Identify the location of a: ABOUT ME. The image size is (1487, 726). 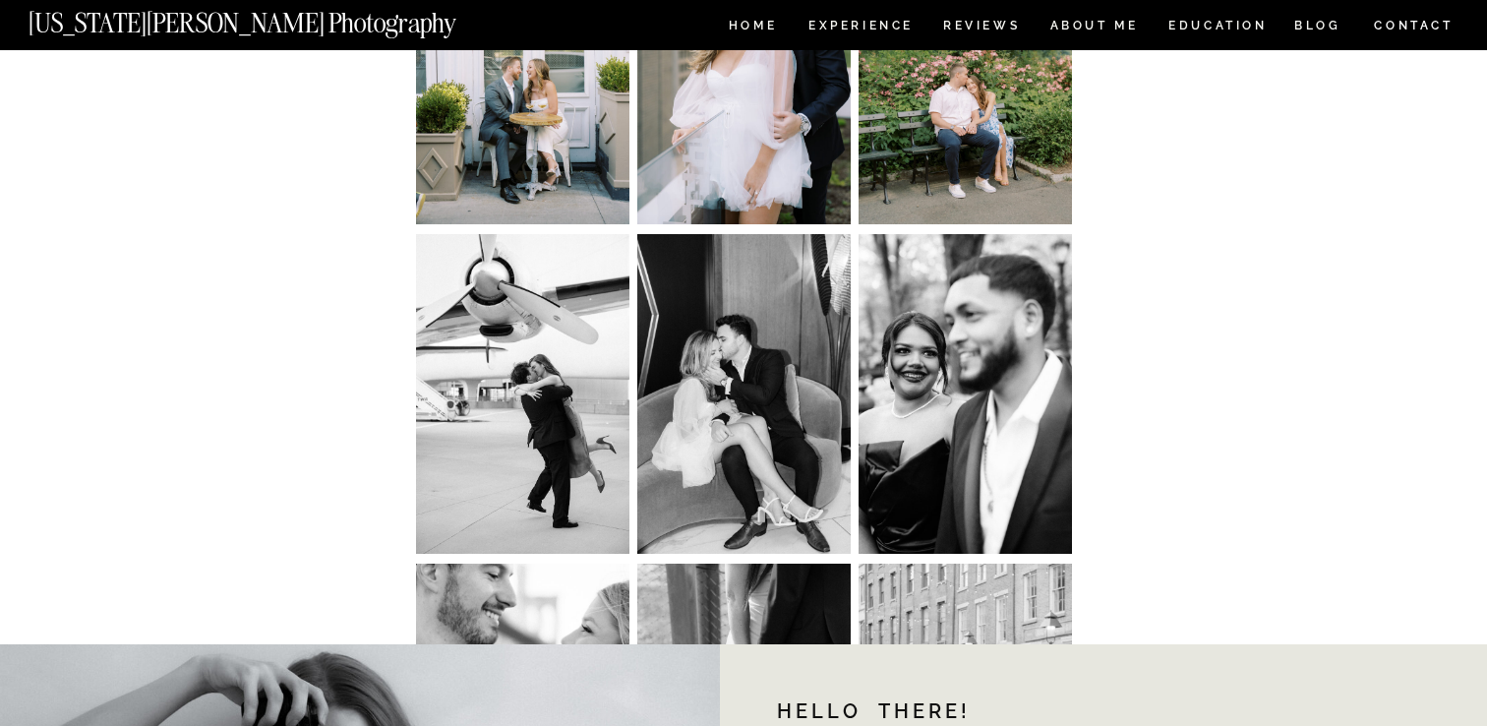
(1094, 28).